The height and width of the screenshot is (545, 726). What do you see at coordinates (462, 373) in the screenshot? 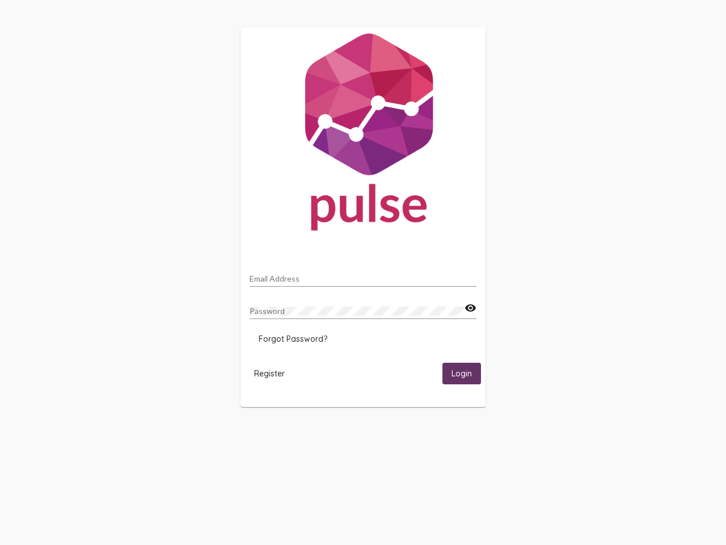
I see `button: Login` at bounding box center [462, 373].